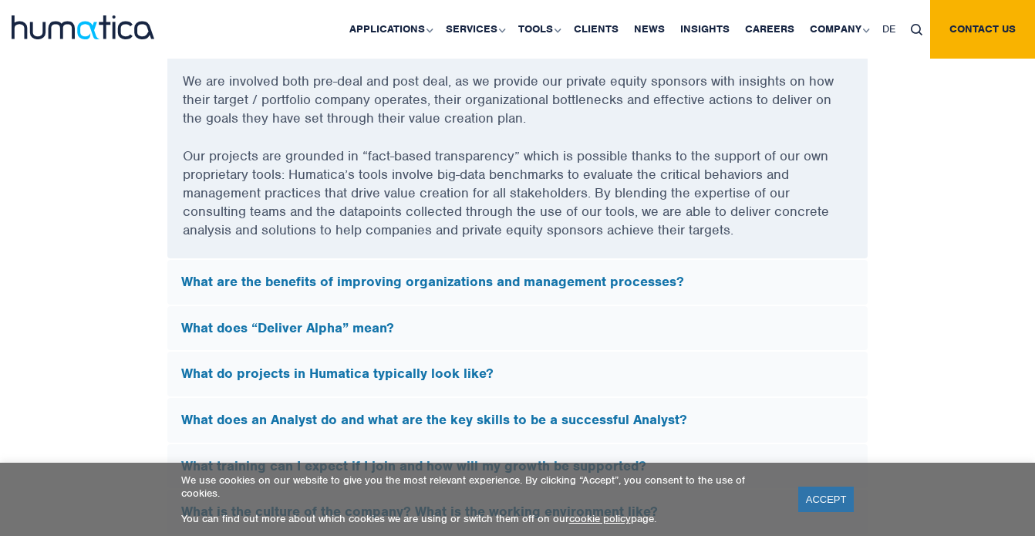  Describe the element at coordinates (518, 109) in the screenshot. I see `p: We are involved both pre-deal and post deal, as we provide our private equity sponsors with insig...` at that location.